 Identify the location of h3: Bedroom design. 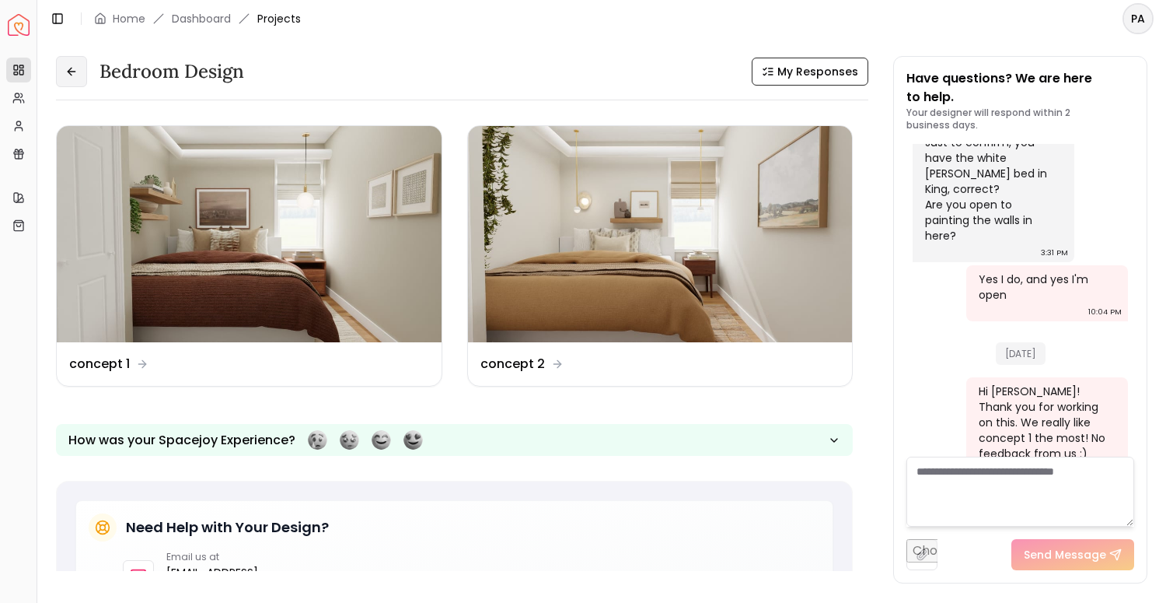
(172, 72).